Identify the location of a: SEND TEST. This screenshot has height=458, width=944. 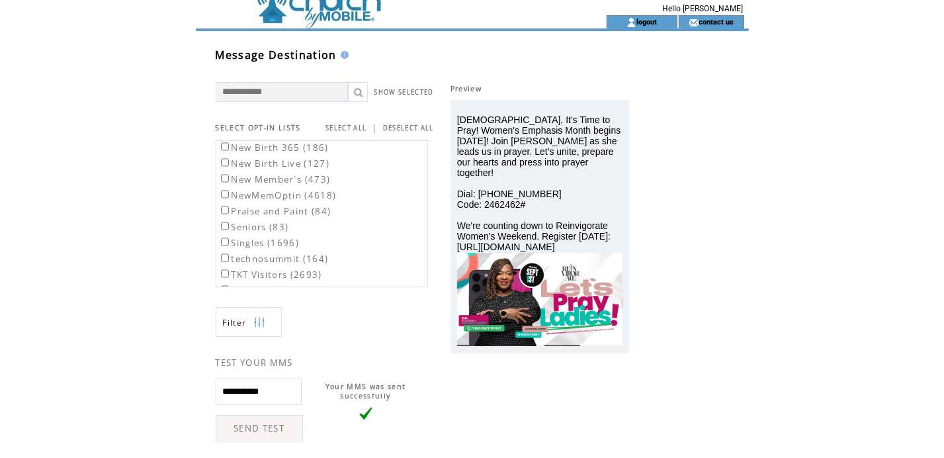
(259, 428).